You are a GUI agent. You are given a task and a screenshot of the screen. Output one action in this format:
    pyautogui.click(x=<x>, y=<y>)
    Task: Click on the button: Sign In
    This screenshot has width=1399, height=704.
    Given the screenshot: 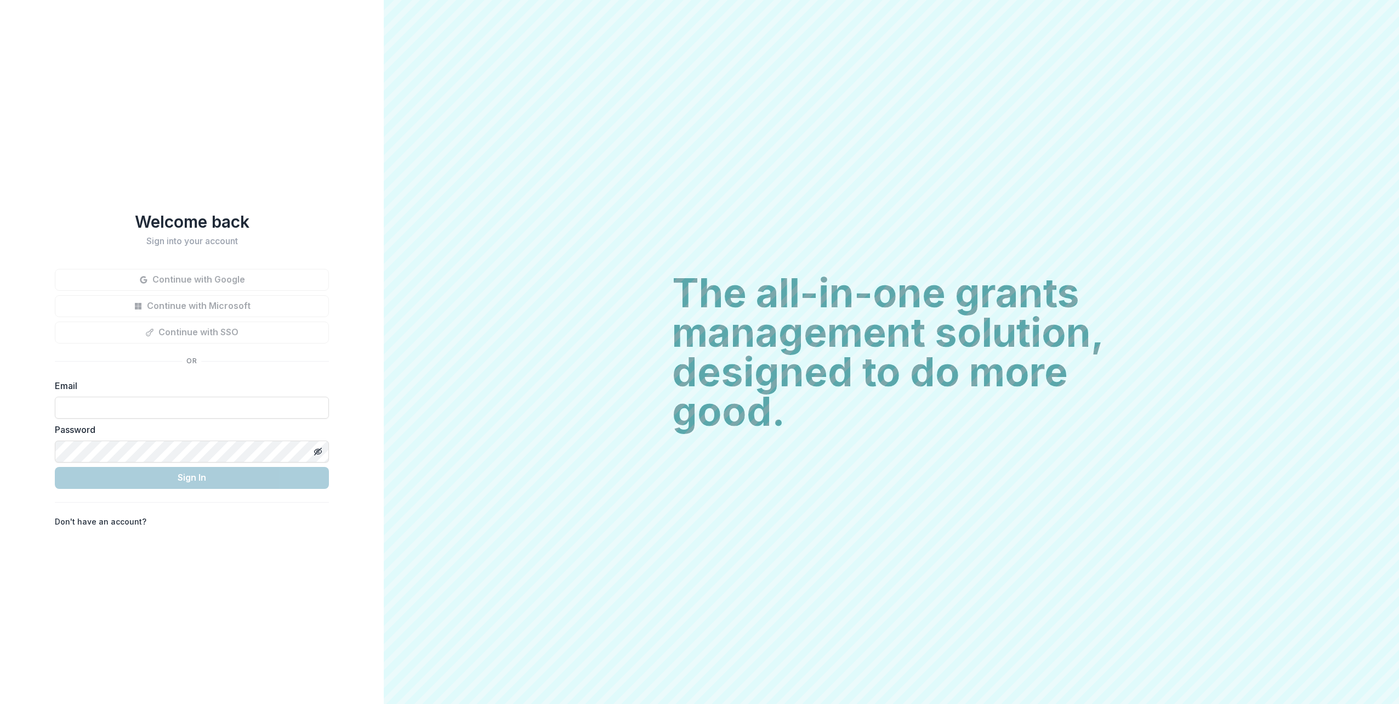 What is the action you would take?
    pyautogui.click(x=192, y=478)
    